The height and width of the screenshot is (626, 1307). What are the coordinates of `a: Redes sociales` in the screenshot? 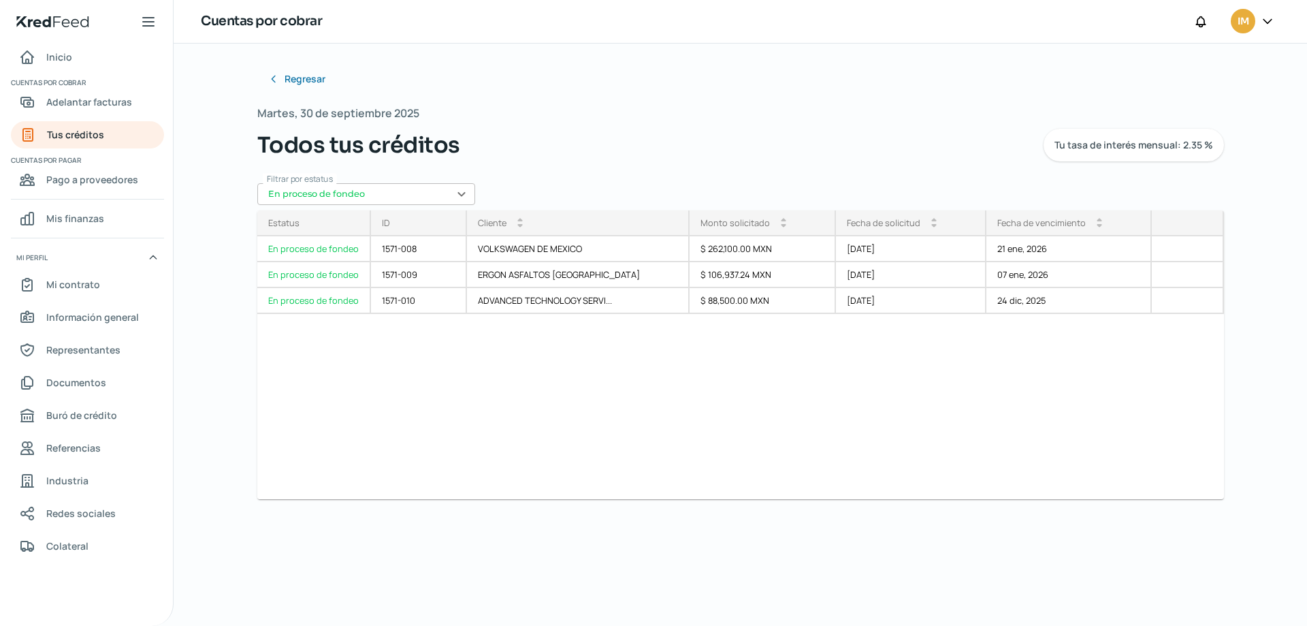 It's located at (87, 513).